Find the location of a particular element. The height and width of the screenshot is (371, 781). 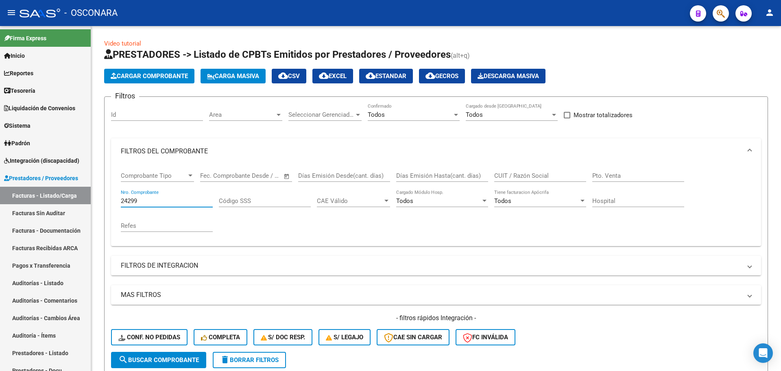

mat-expansion-panel-header: FILTROS DE INTEGRACION is located at coordinates (436, 266).